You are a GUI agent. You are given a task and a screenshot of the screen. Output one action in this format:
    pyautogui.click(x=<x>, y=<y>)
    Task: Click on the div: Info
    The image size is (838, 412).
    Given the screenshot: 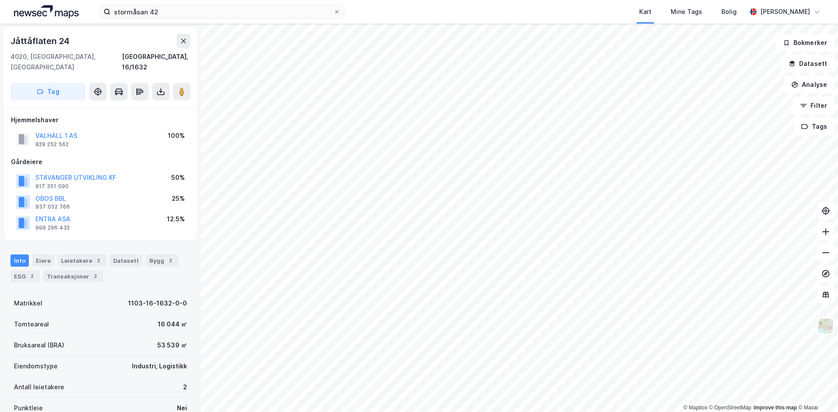 What is the action you would take?
    pyautogui.click(x=20, y=261)
    